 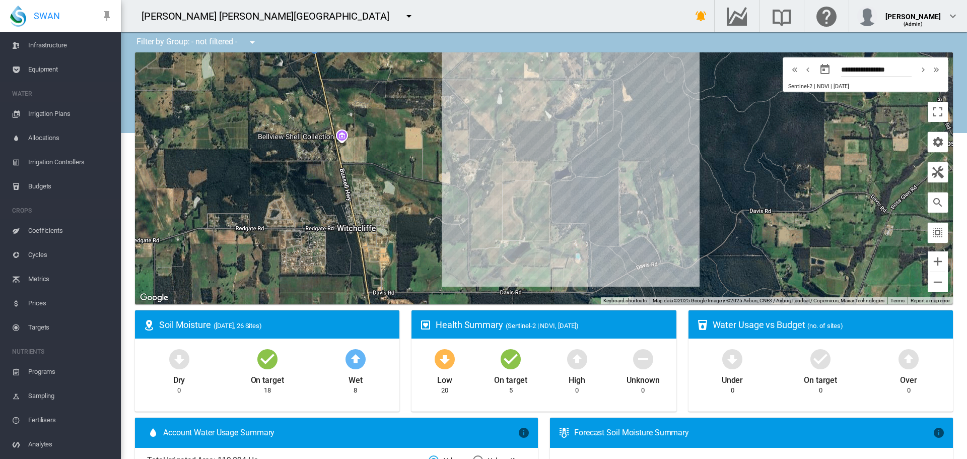 I want to click on span: Analytes, so click(x=70, y=444).